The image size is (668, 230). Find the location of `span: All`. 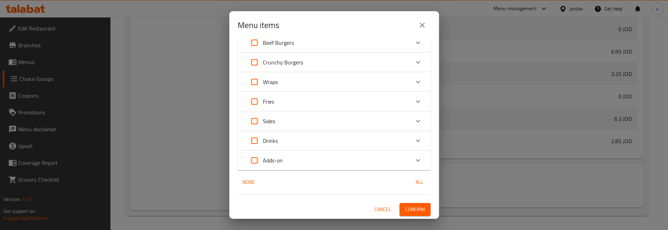

span: All is located at coordinates (419, 182).